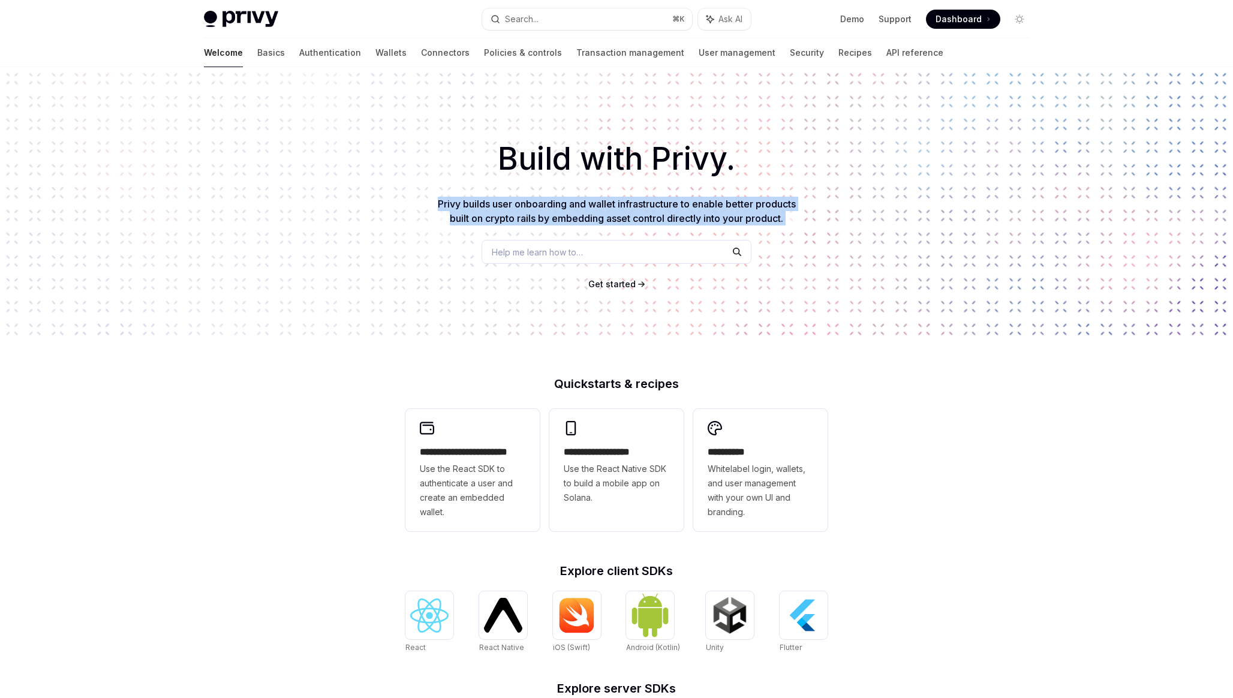  What do you see at coordinates (804, 623) in the screenshot?
I see `a: FlutterFlutter` at bounding box center [804, 623].